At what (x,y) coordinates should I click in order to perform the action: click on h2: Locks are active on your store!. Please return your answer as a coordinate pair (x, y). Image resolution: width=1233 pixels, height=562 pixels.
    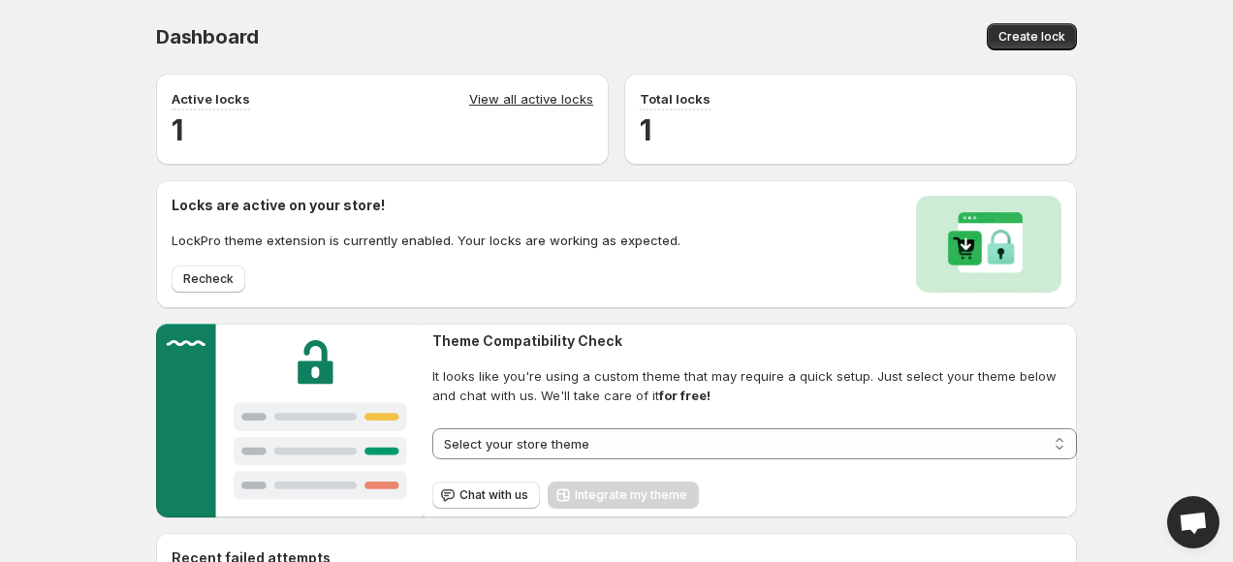
    Looking at the image, I should click on (426, 206).